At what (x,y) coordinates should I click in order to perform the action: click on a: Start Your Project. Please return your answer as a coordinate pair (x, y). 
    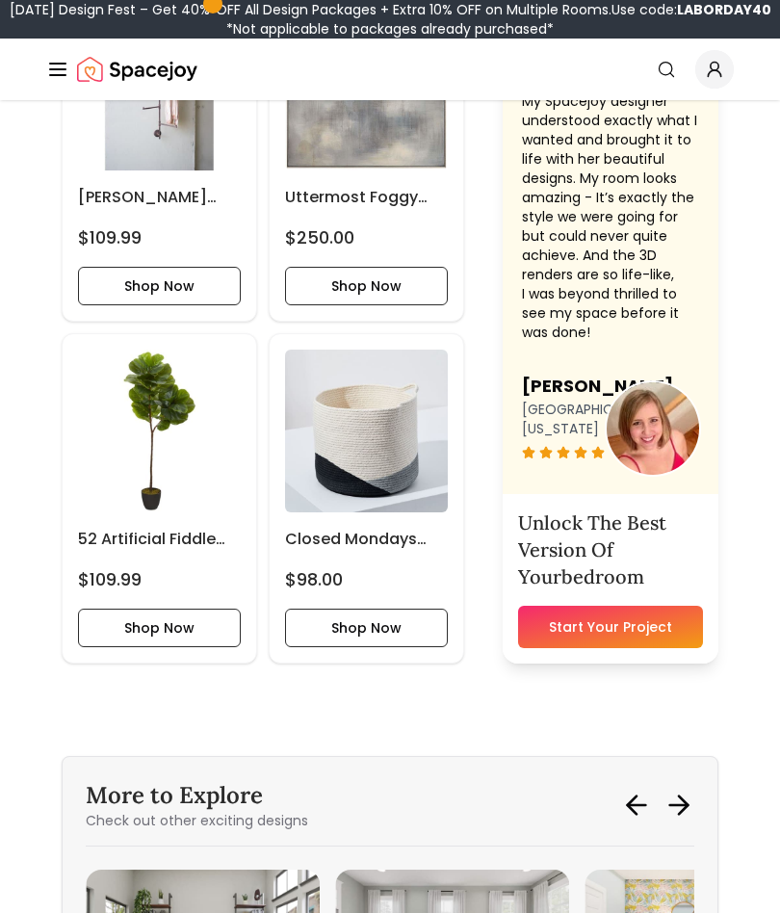
    Looking at the image, I should click on (611, 627).